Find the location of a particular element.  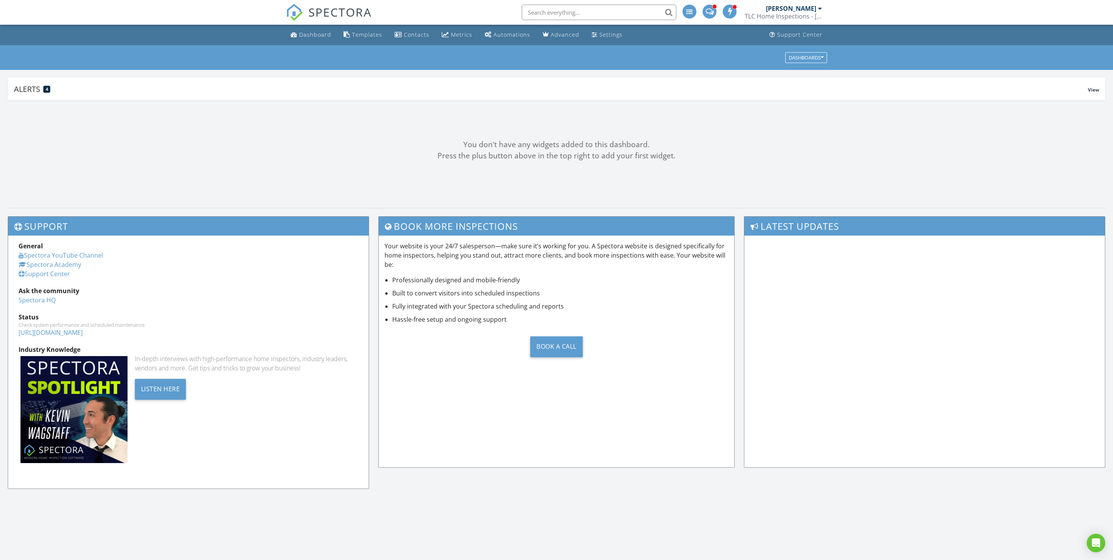

div: Book a Call is located at coordinates (557, 347).